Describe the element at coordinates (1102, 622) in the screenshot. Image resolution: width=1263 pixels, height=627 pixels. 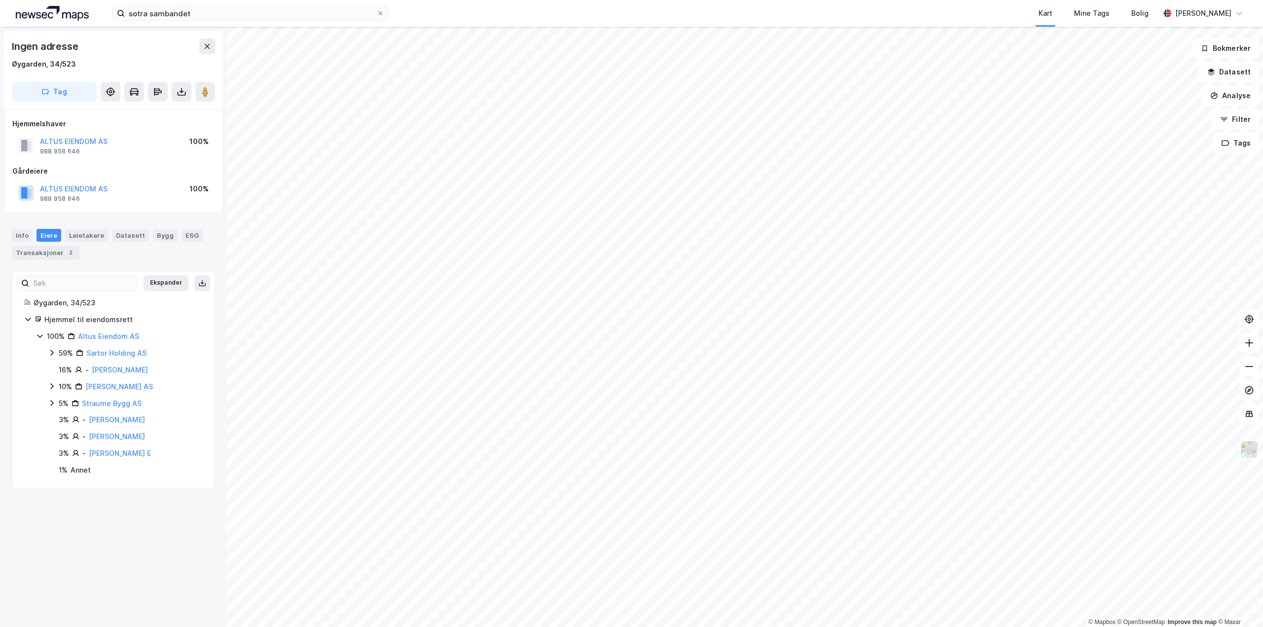
I see `a: Mapbox` at that location.